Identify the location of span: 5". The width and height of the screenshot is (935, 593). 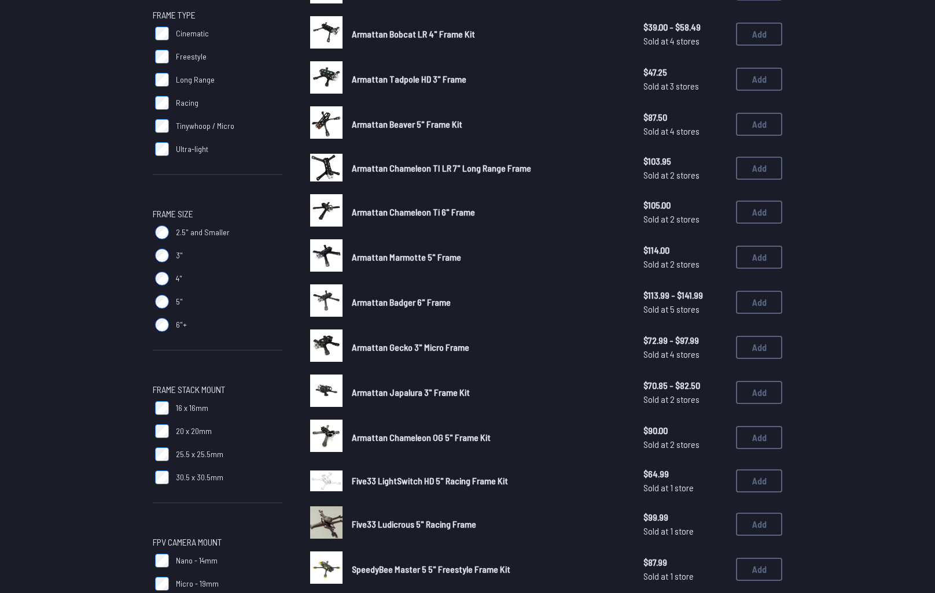
(179, 302).